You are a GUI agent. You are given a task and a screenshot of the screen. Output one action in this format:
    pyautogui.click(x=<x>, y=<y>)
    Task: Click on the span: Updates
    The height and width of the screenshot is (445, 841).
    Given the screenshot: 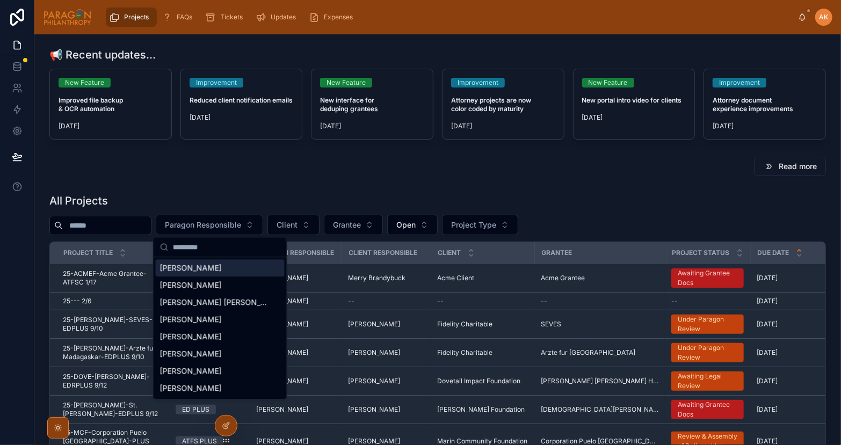 What is the action you would take?
    pyautogui.click(x=283, y=17)
    